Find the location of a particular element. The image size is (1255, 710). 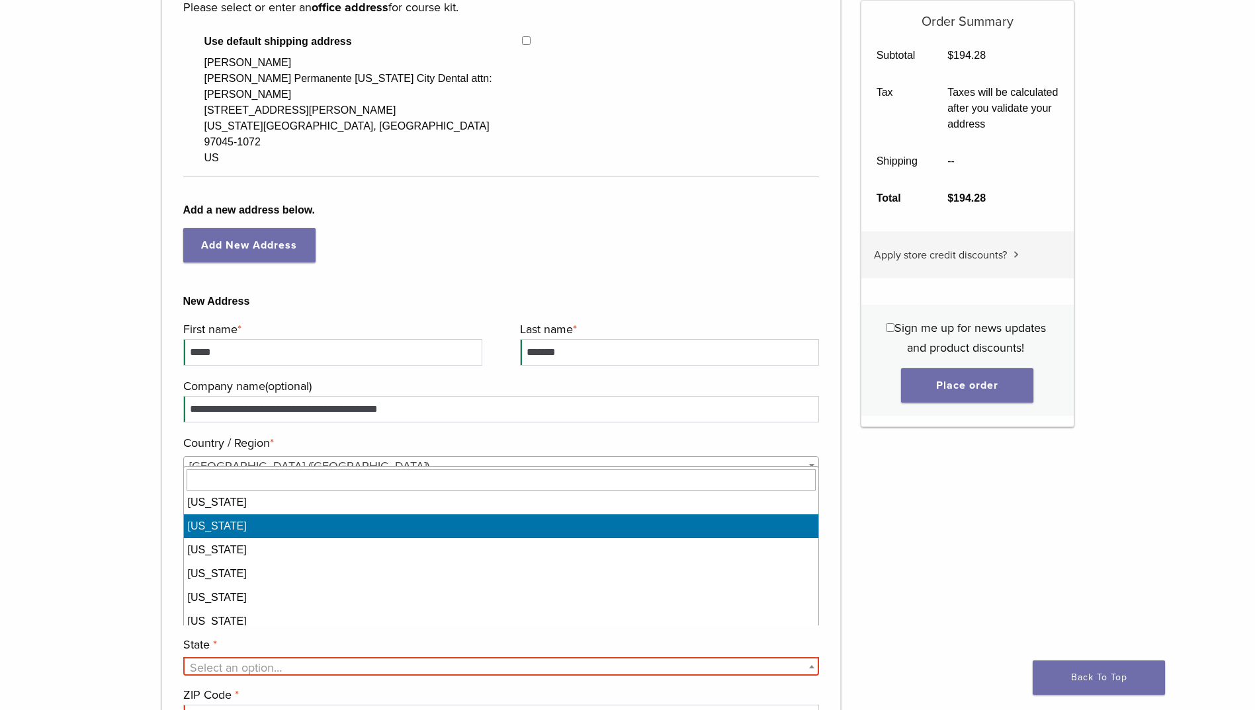

label: First name is located at coordinates (331, 329).